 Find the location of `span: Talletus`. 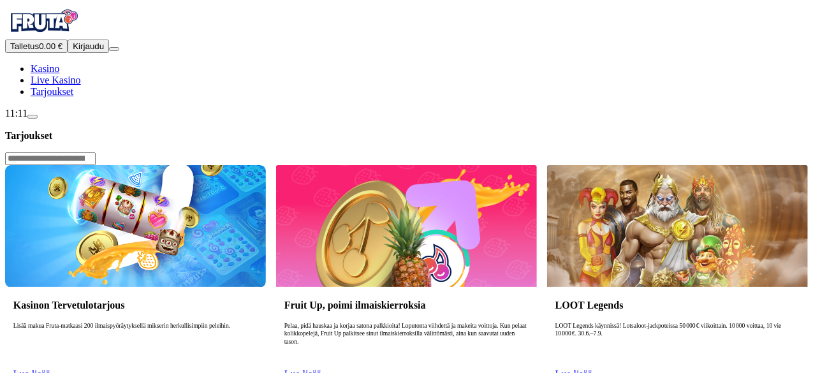

span: Talletus is located at coordinates (24, 46).